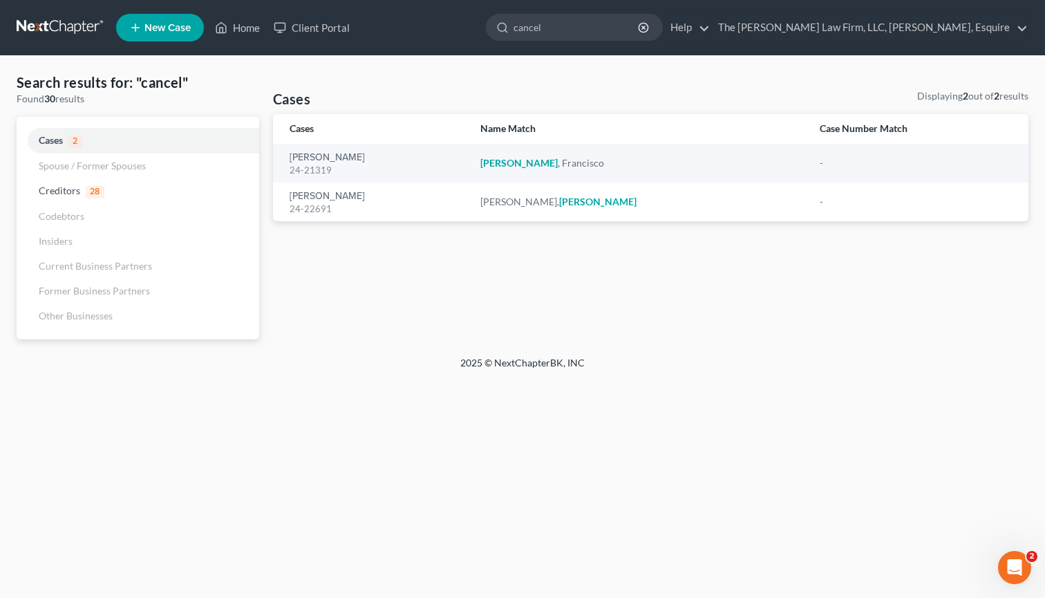 The width and height of the screenshot is (1045, 598). Describe the element at coordinates (92, 165) in the screenshot. I see `span: Spouse / Former Spouses` at that location.